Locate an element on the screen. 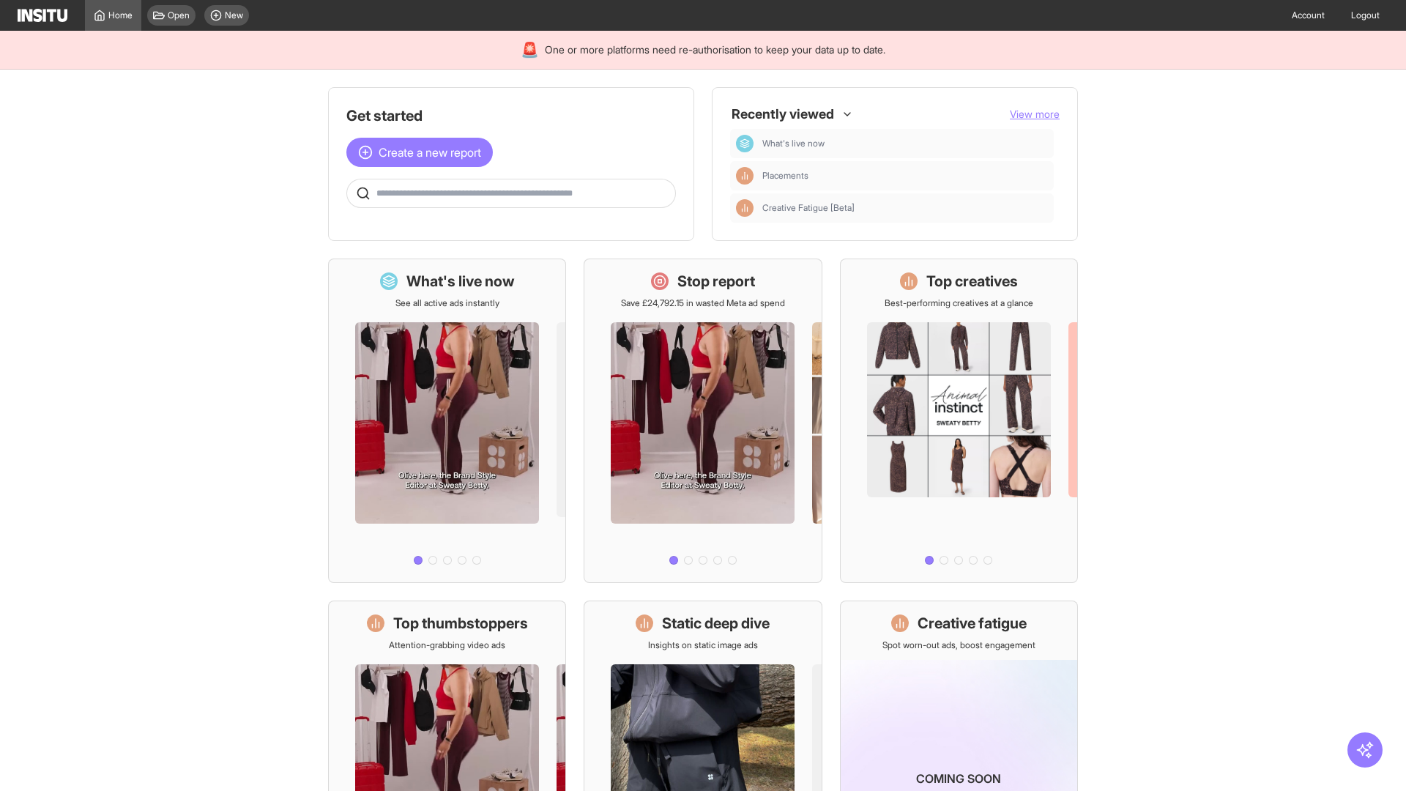  span: New is located at coordinates (234, 15).